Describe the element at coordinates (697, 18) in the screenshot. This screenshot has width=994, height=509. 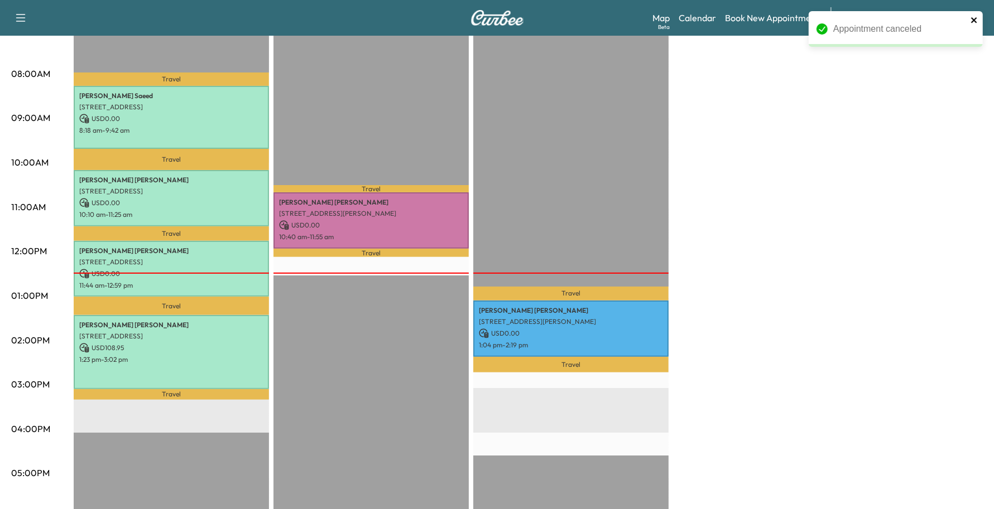
I see `a: Calendar` at that location.